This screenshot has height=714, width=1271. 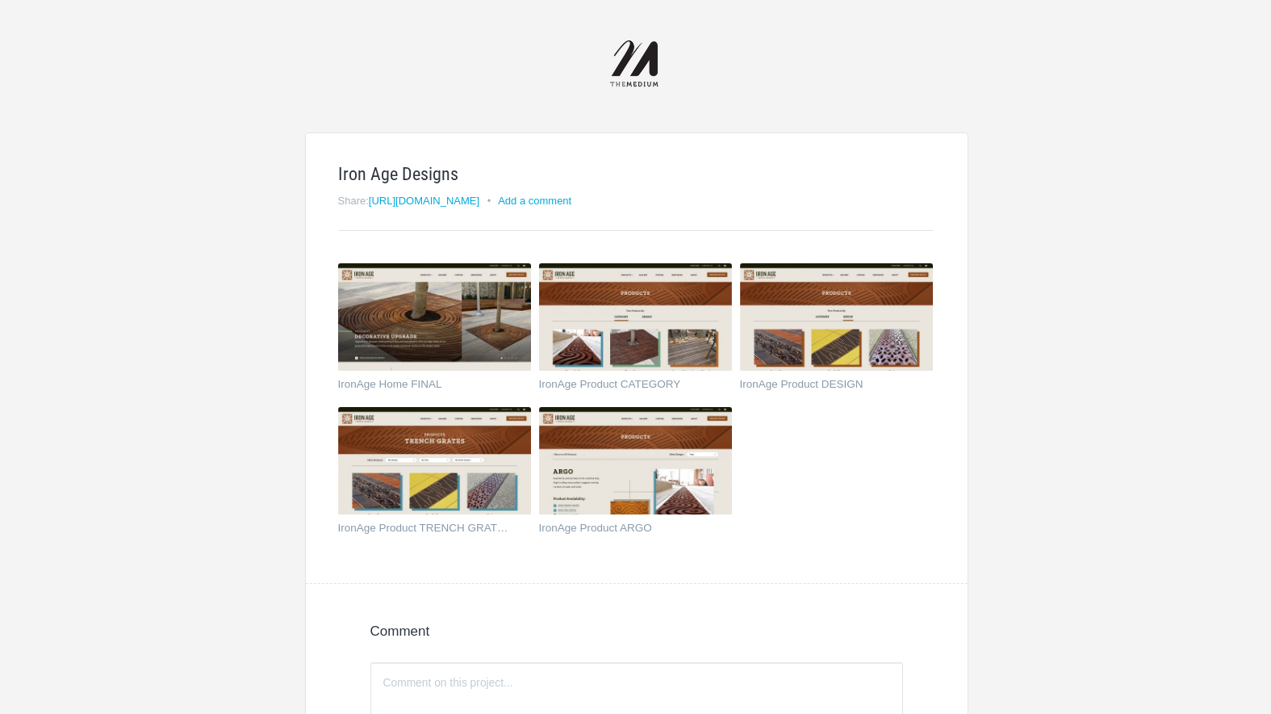 I want to click on img: themediumnet_0p8txe_thumb.jpg, so click(x=635, y=317).